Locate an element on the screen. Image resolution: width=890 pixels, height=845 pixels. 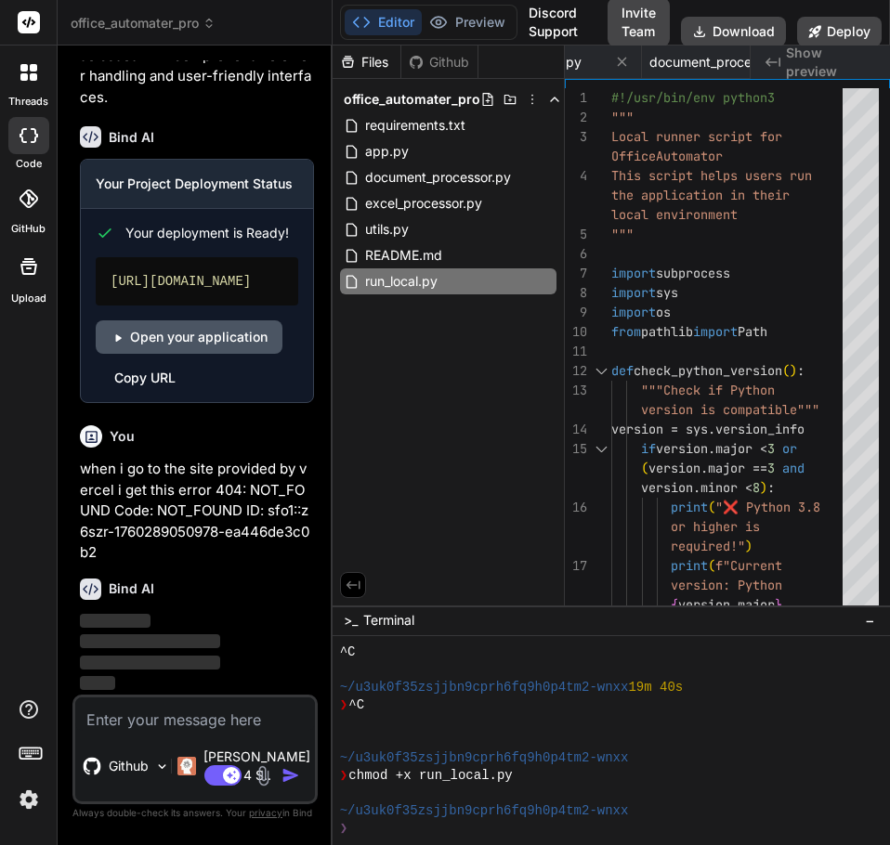
span: utils.py is located at coordinates (386, 229).